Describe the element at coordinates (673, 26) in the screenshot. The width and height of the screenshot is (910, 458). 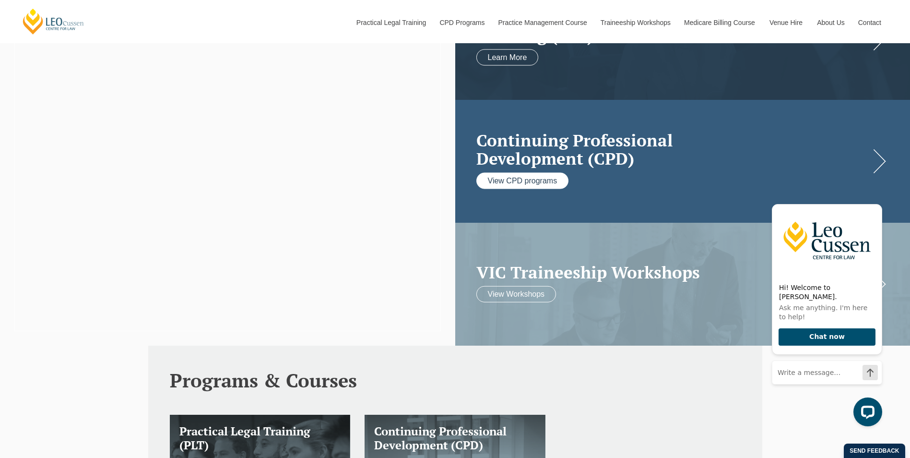
I see `a: Practical LegalTraining (PLT)` at that location.